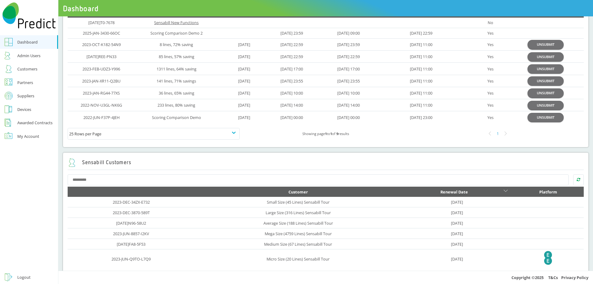 This screenshot has width=593, height=284. I want to click on a: 1311 lines, 64% saving, so click(176, 69).